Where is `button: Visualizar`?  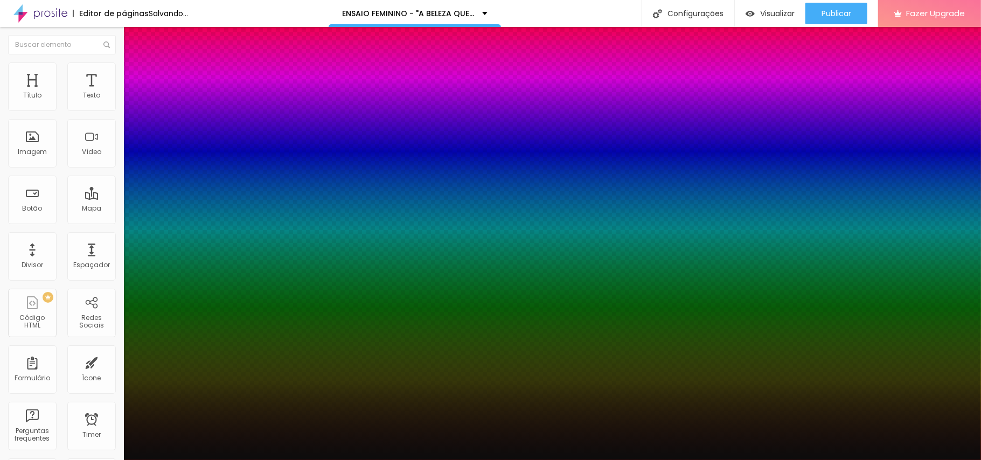
button: Visualizar is located at coordinates (770, 13).